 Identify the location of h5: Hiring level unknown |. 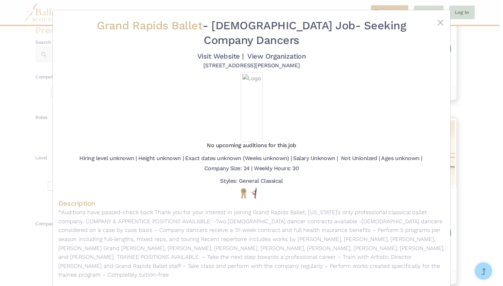
(108, 159).